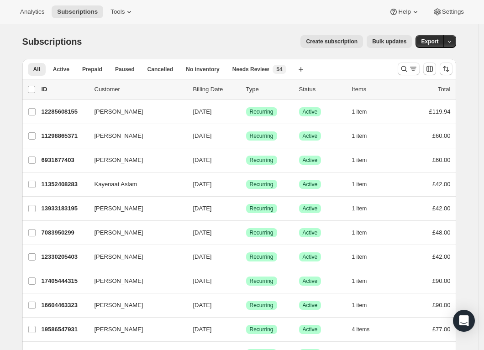 This screenshot has height=350, width=484. What do you see at coordinates (135, 185) in the screenshot?
I see `button: Kayenaat Aslam` at bounding box center [135, 185].